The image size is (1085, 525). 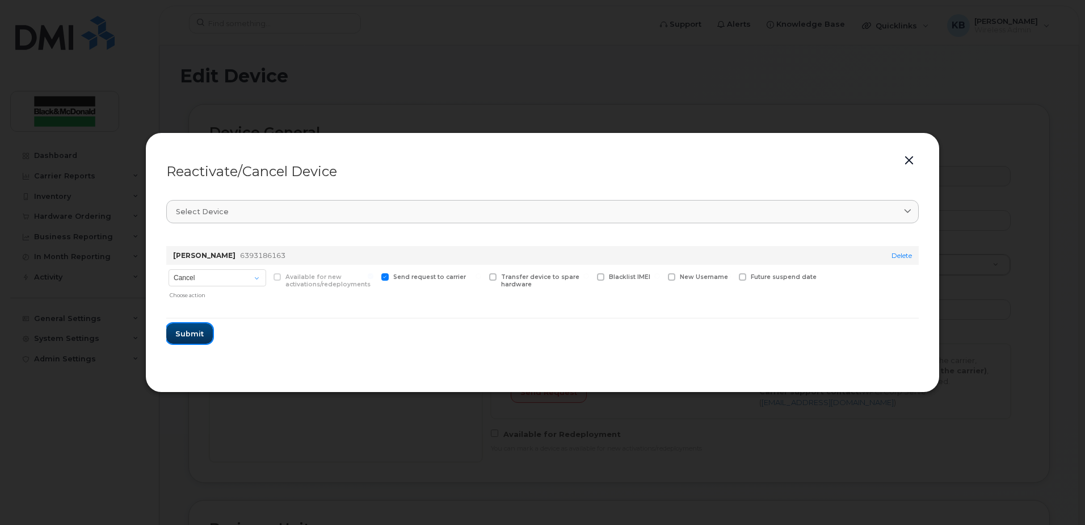 What do you see at coordinates (586, 276) in the screenshot?
I see `input: Blacklist IMEI` at bounding box center [586, 276].